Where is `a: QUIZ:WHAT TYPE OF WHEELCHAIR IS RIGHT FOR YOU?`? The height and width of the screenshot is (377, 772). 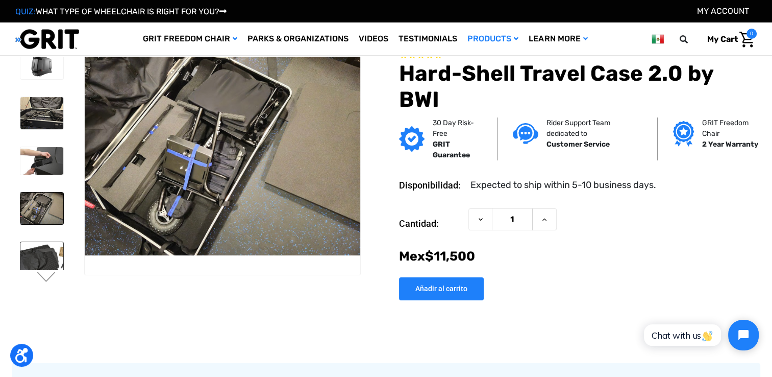
a: QUIZ:WHAT TYPE OF WHEELCHAIR IS RIGHT FOR YOU? is located at coordinates (121, 11).